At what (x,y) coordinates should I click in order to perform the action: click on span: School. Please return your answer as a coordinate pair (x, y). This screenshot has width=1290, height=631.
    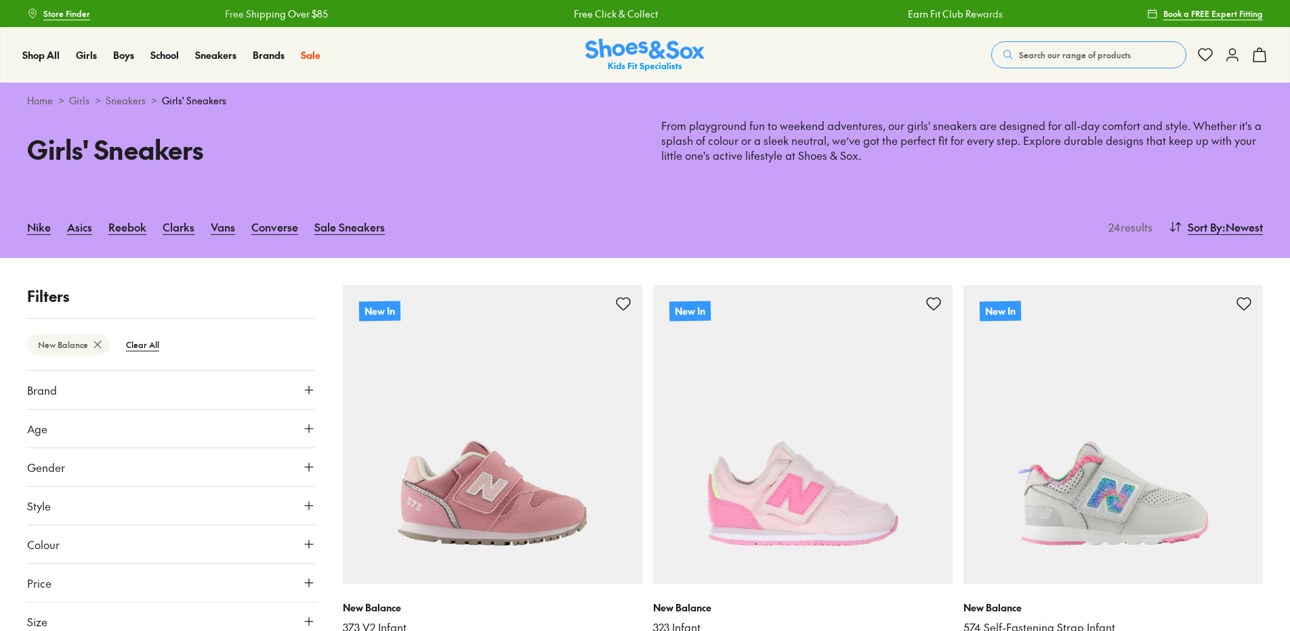
    Looking at the image, I should click on (165, 55).